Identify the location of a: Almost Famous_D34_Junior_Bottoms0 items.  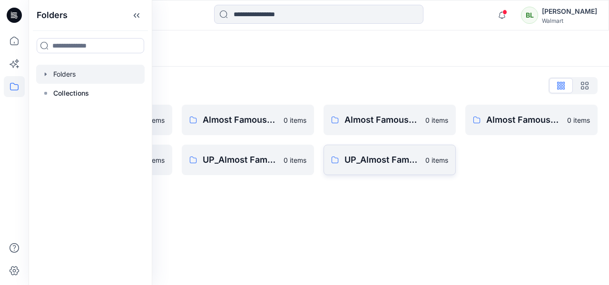
(248, 120).